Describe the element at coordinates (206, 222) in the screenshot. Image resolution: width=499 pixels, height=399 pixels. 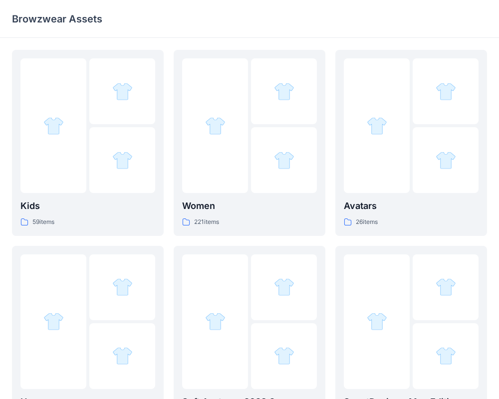
I see `p: 221 items` at that location.